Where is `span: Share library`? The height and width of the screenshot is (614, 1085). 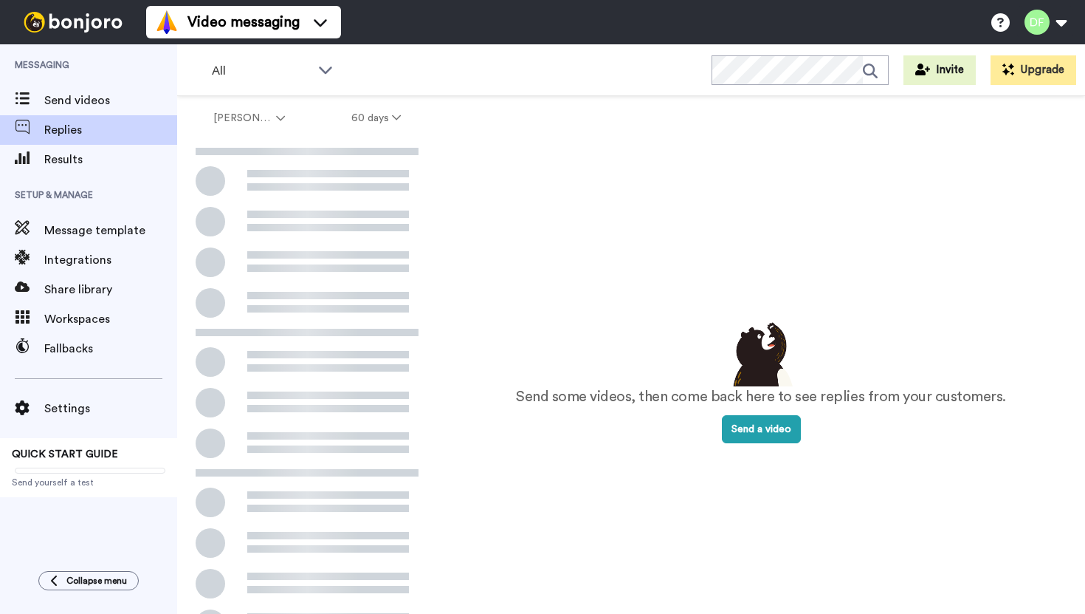
span: Share library is located at coordinates (111, 289).